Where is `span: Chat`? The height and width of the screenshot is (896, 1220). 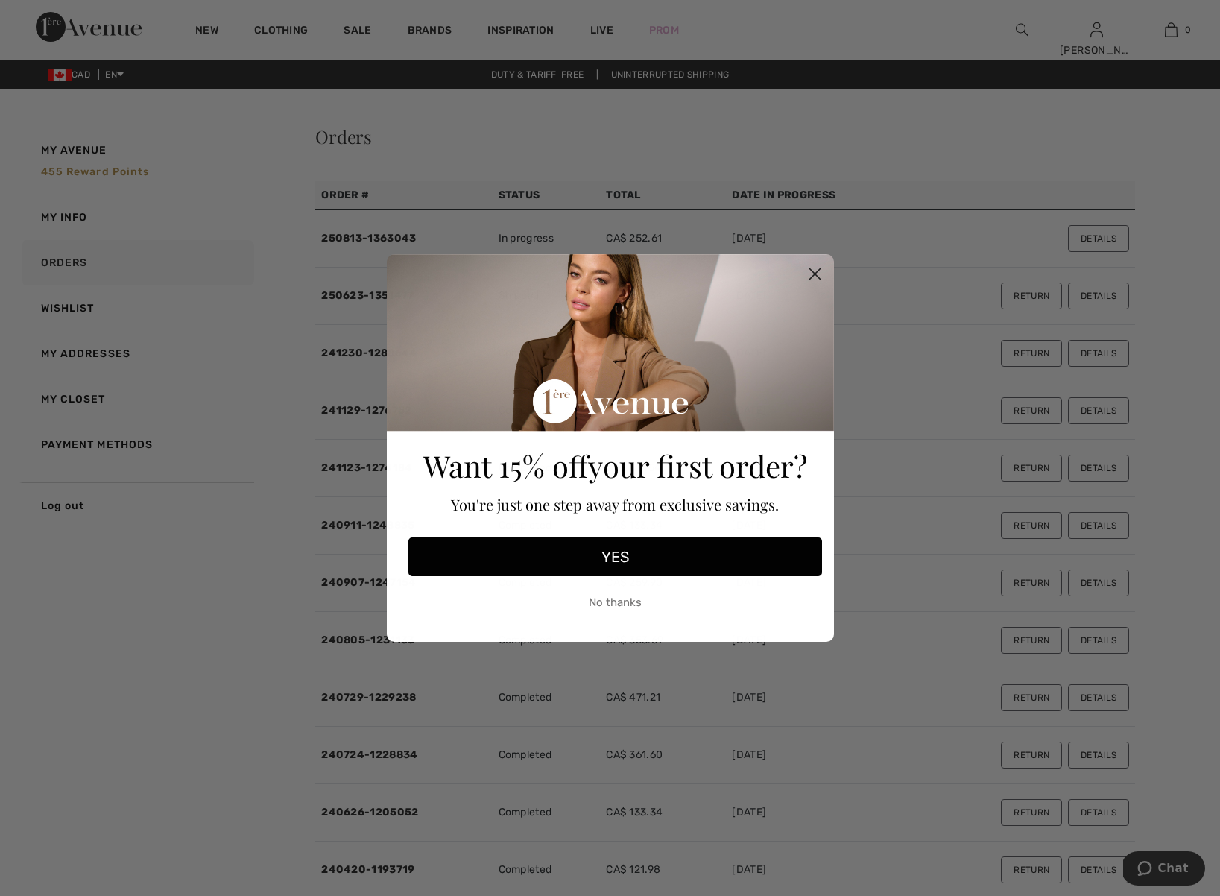
span: Chat is located at coordinates (50, 17).